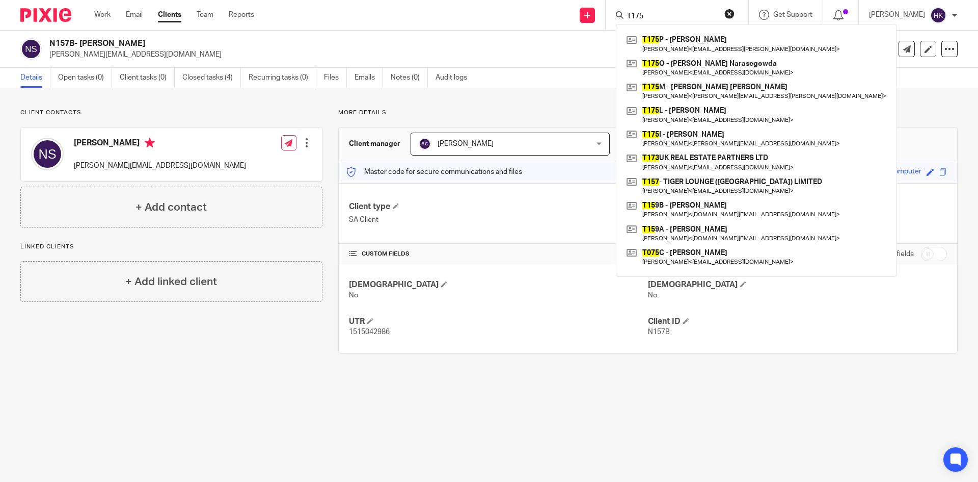 The image size is (978, 482). What do you see at coordinates (434, 172) in the screenshot?
I see `p: Master code for secure communications and files` at bounding box center [434, 172].